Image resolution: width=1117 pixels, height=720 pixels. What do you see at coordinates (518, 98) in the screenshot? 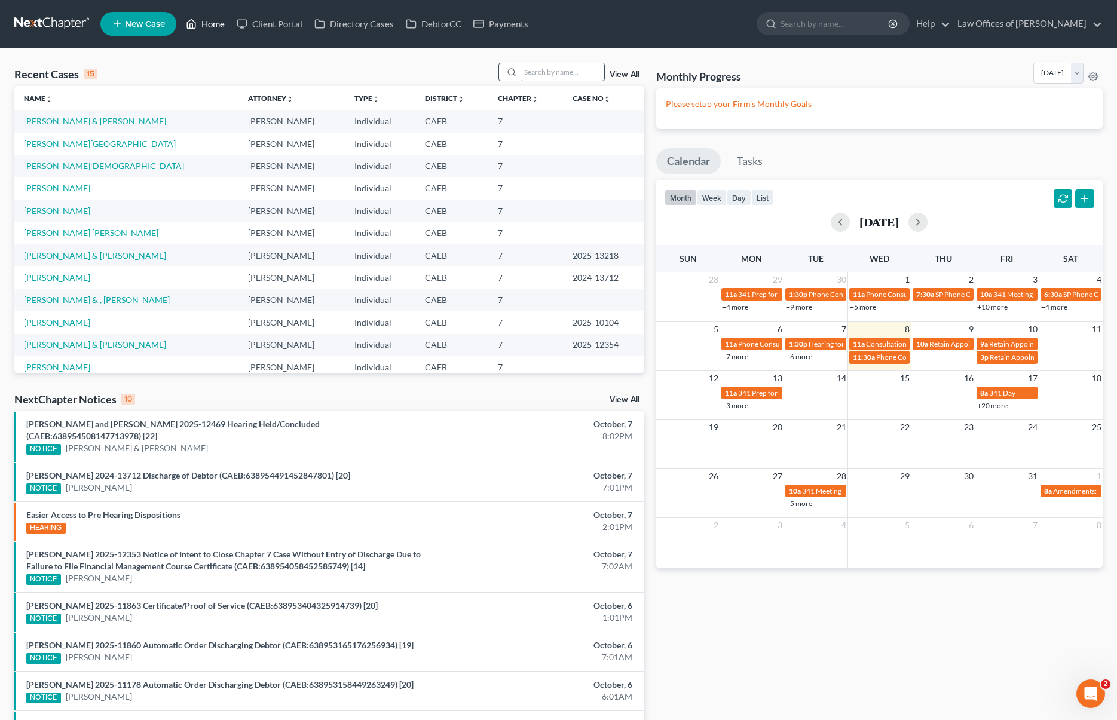
I see `a: Chapterunfold_more` at bounding box center [518, 98].